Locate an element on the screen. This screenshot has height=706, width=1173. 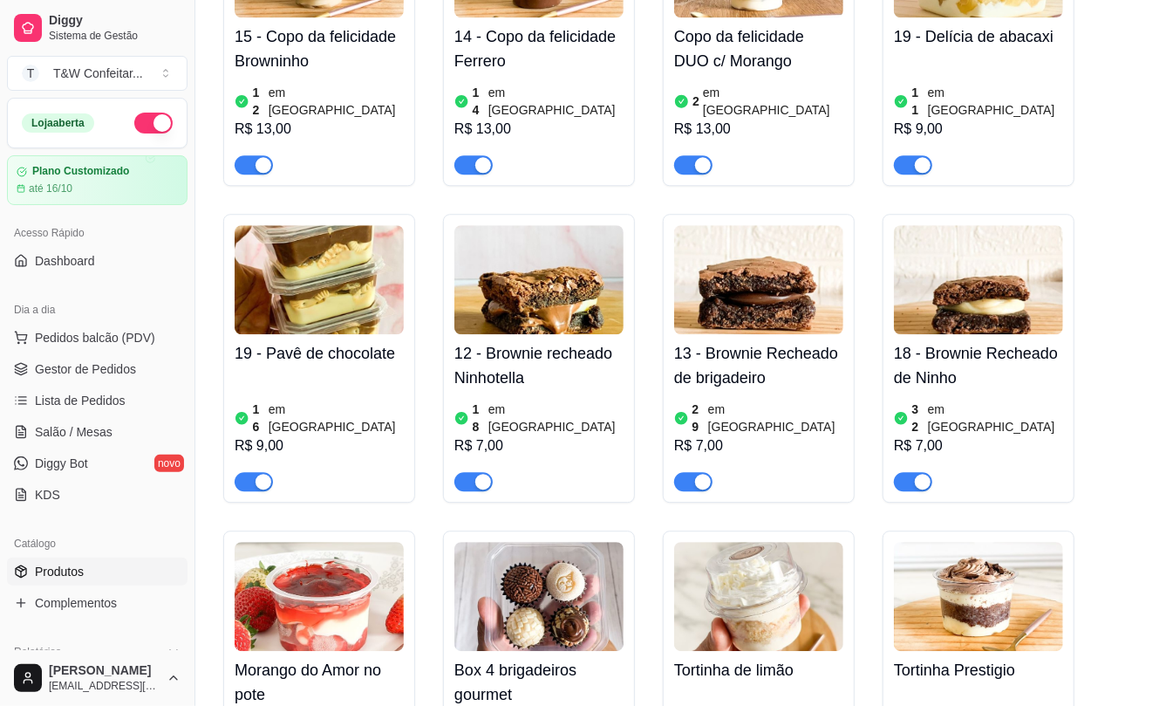
article: 11 is located at coordinates (918, 101).